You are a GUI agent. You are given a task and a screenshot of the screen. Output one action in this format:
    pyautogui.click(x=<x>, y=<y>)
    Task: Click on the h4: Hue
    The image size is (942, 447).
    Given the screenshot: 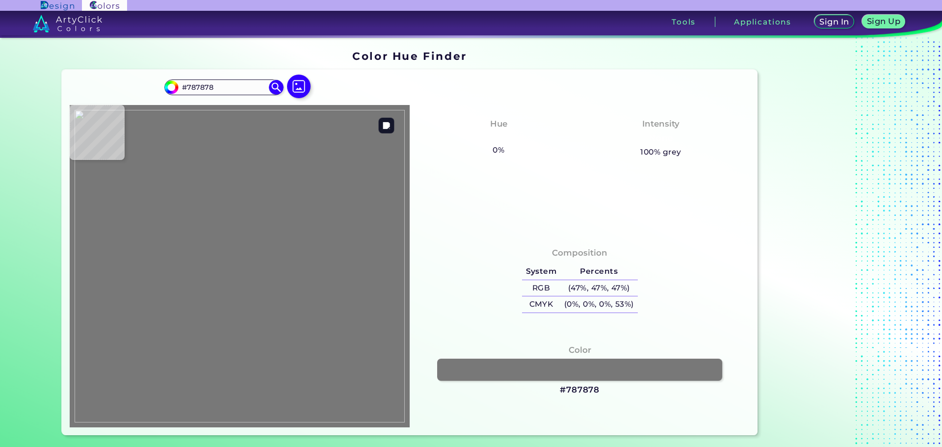 What is the action you would take?
    pyautogui.click(x=498, y=124)
    